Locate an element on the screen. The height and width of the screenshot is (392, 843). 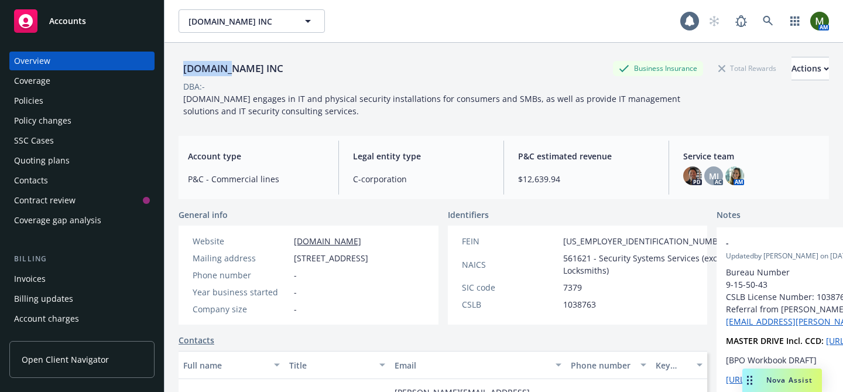
div: SSC Cases is located at coordinates (34, 141).